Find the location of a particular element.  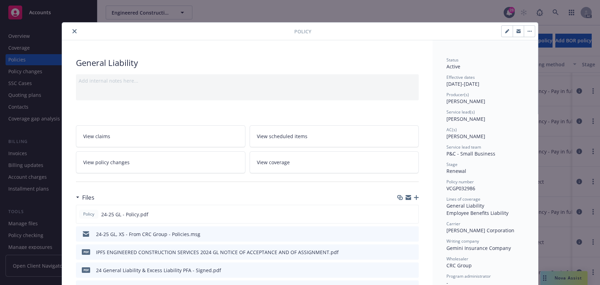

span: View policy changes is located at coordinates (106, 162).